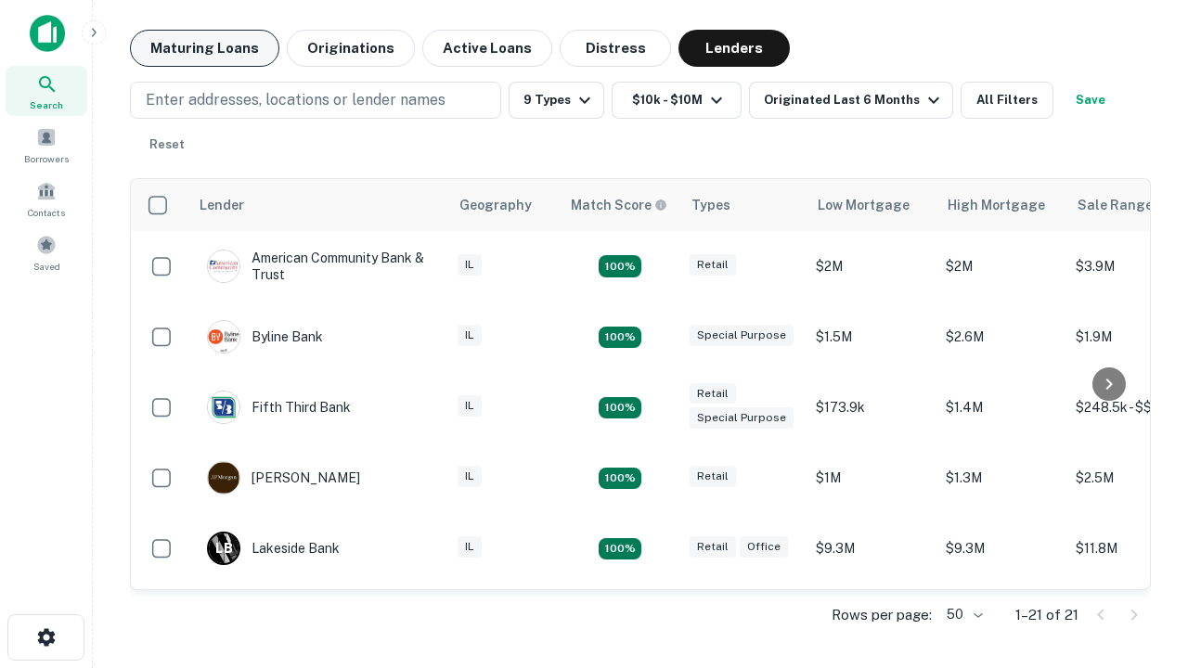 Image resolution: width=1188 pixels, height=668 pixels. I want to click on button: Save your search to get updates of matches that match your search criteria., so click(1090, 100).